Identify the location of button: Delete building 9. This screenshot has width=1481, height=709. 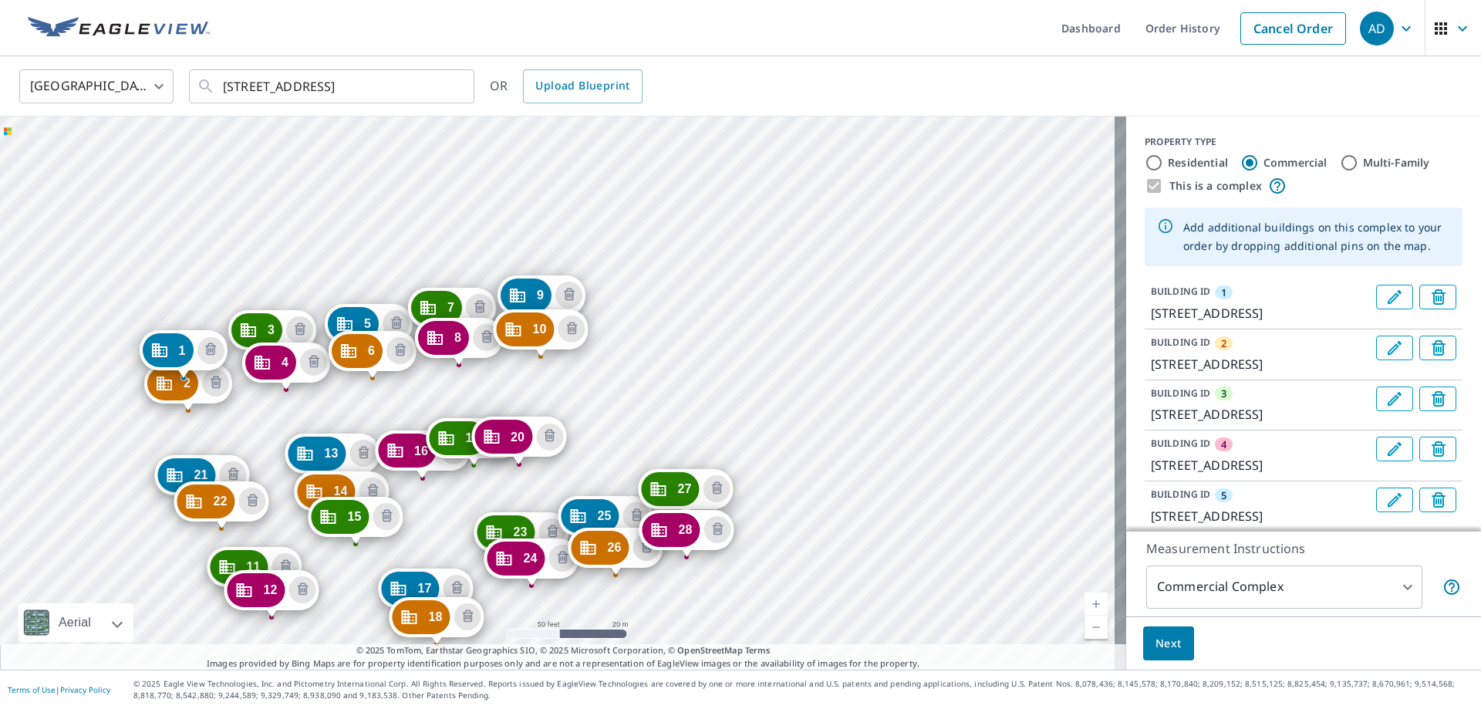
(569, 295).